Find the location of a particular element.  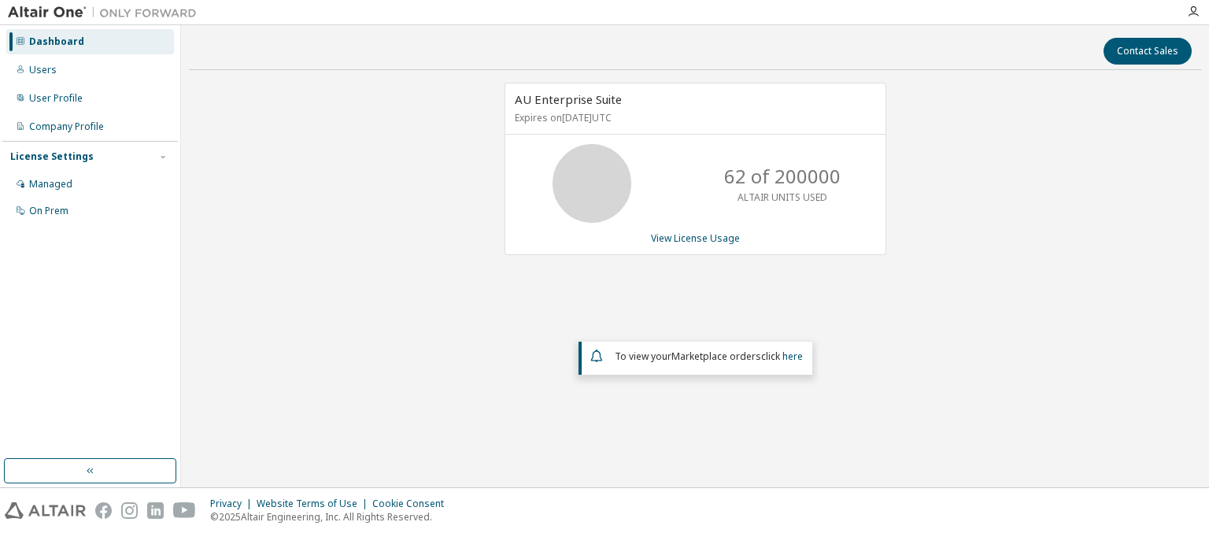

div: Privacy is located at coordinates (233, 504).